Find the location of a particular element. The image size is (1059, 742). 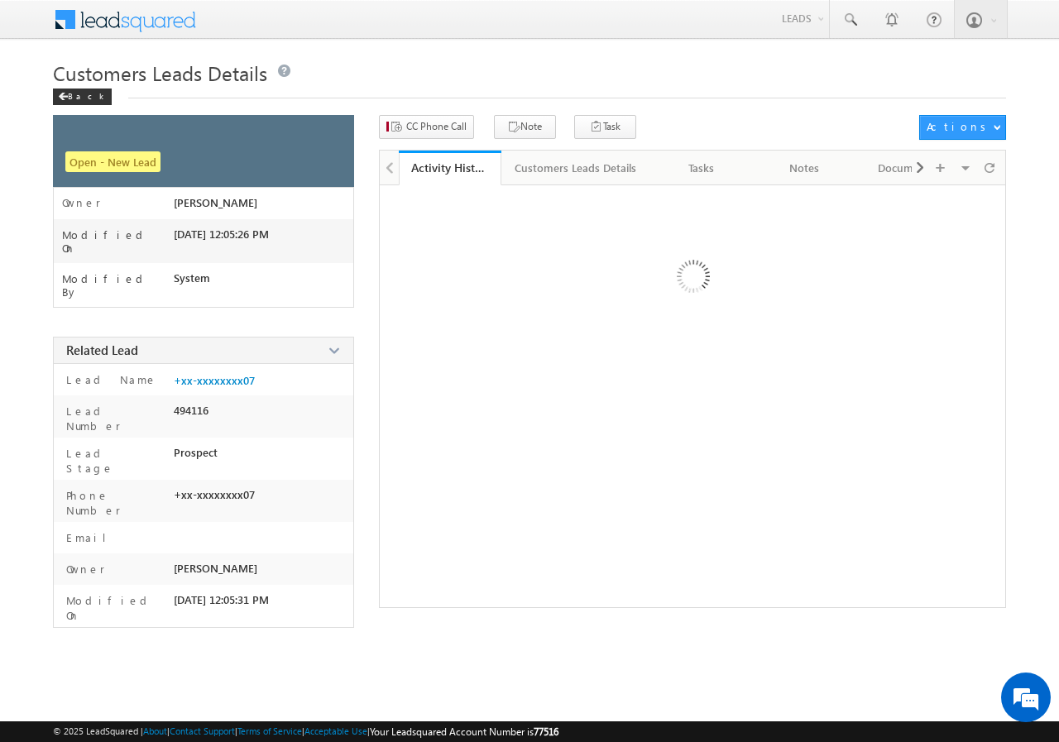

label: Phone Number is located at coordinates (114, 503).